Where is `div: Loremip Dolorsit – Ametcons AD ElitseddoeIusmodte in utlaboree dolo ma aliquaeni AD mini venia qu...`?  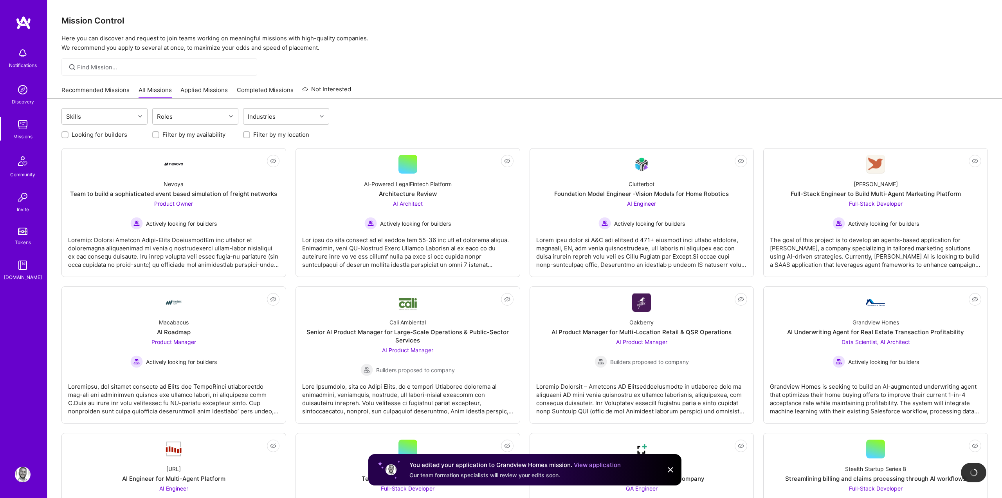 div: Loremip Dolorsit – Ametcons AD ElitseddoeIusmodte in utlaboree dolo ma aliquaeni AD mini venia qu... is located at coordinates (642, 395).